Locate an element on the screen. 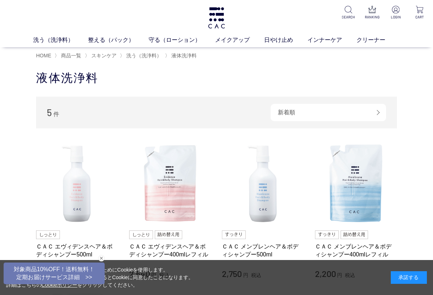  a: RANKING is located at coordinates (372, 13).